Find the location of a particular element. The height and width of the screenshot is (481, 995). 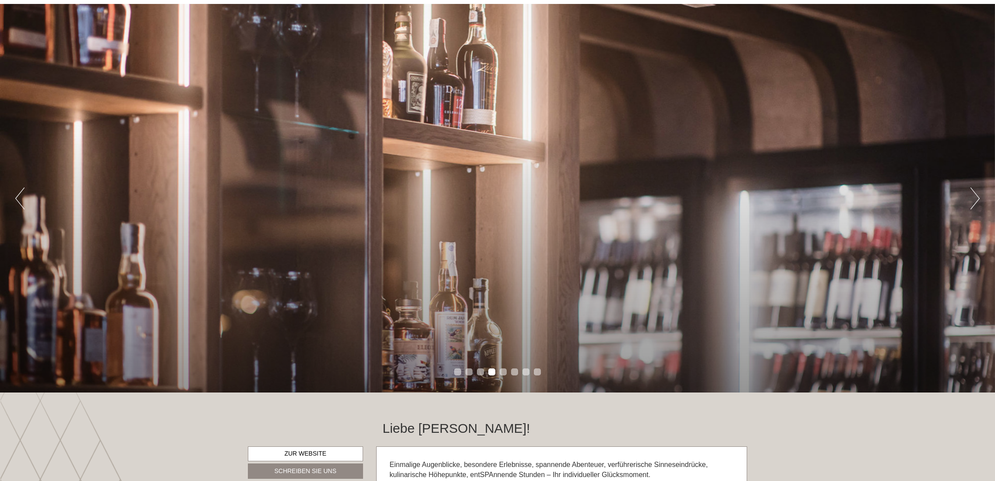

a: Zur Website is located at coordinates (305, 454).